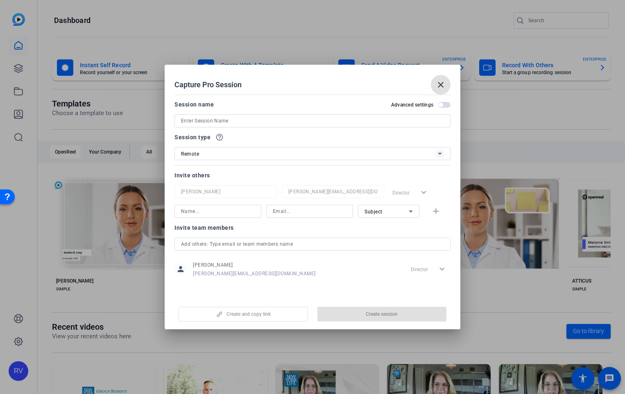 The height and width of the screenshot is (394, 625). I want to click on mat-icon: close, so click(440, 85).